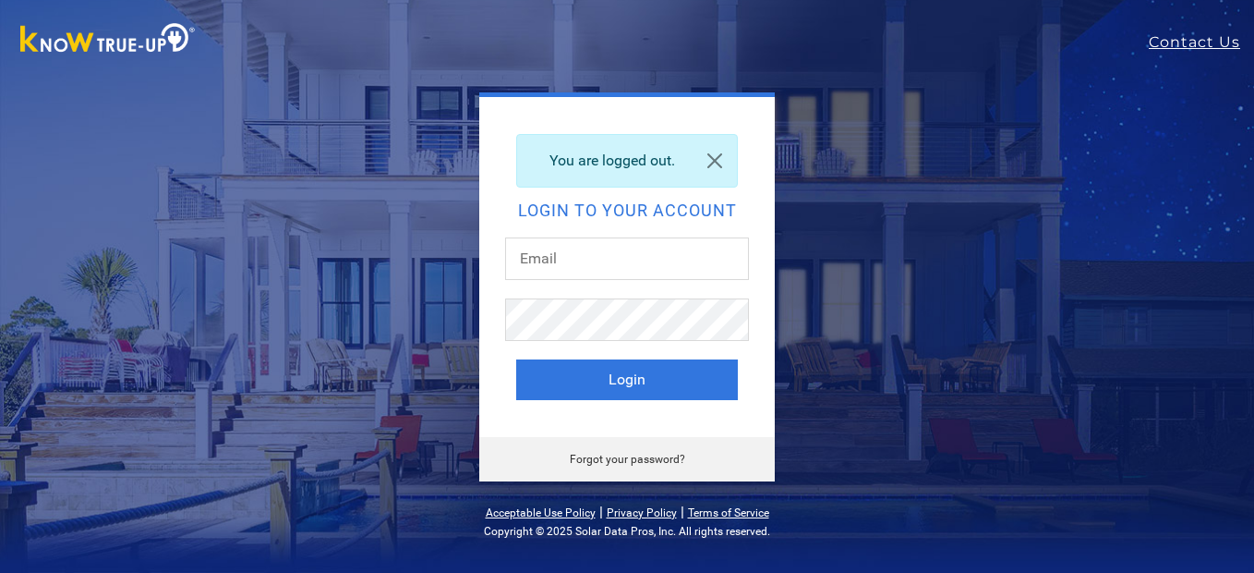 The height and width of the screenshot is (573, 1254). Describe the element at coordinates (627, 380) in the screenshot. I see `button: Login` at that location.